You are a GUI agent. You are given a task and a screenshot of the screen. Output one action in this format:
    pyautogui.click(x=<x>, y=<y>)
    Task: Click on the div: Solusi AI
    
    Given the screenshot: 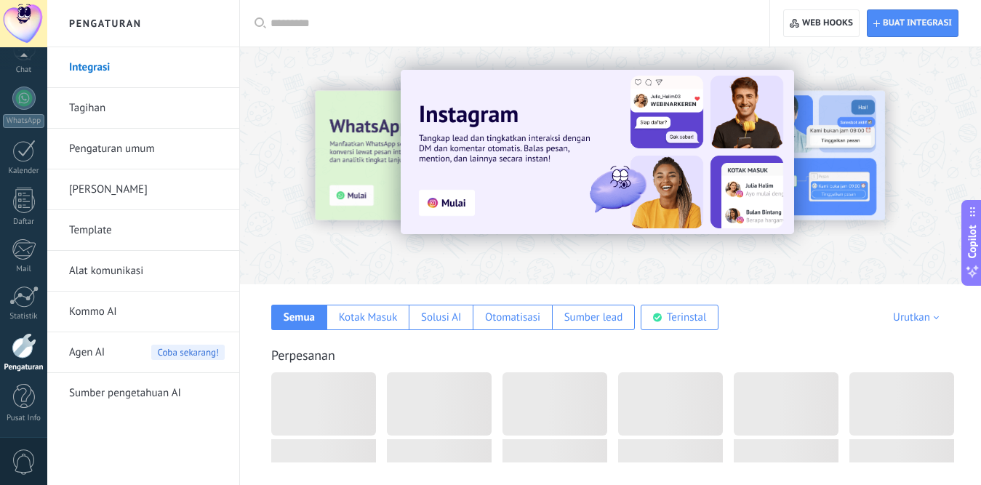 What is the action you would take?
    pyautogui.click(x=441, y=317)
    